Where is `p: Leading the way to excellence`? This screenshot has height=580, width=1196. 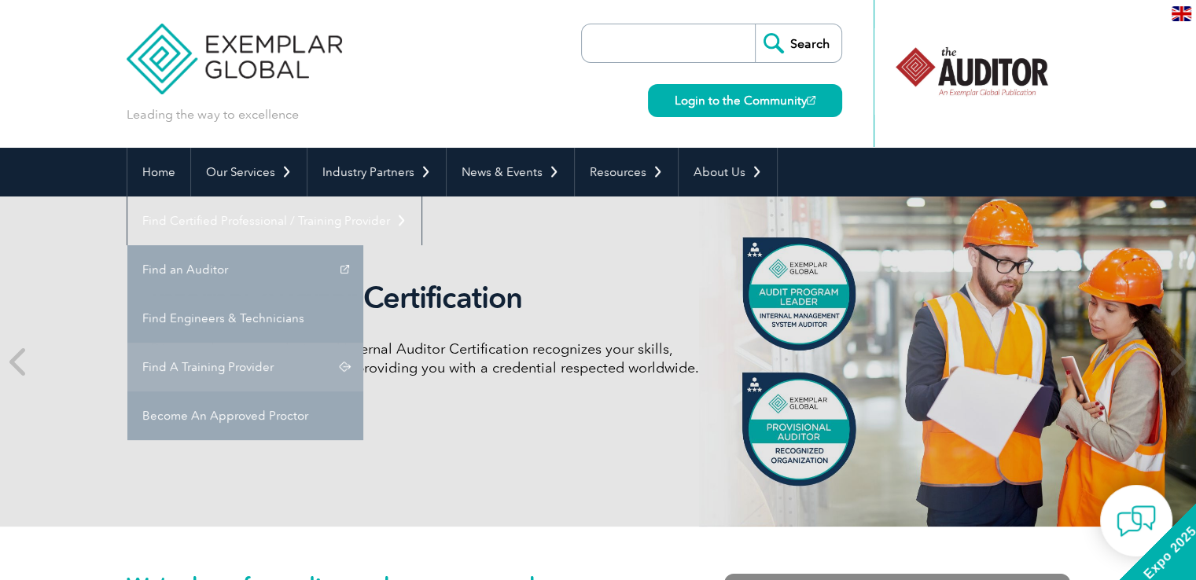
p: Leading the way to excellence is located at coordinates (212, 115).